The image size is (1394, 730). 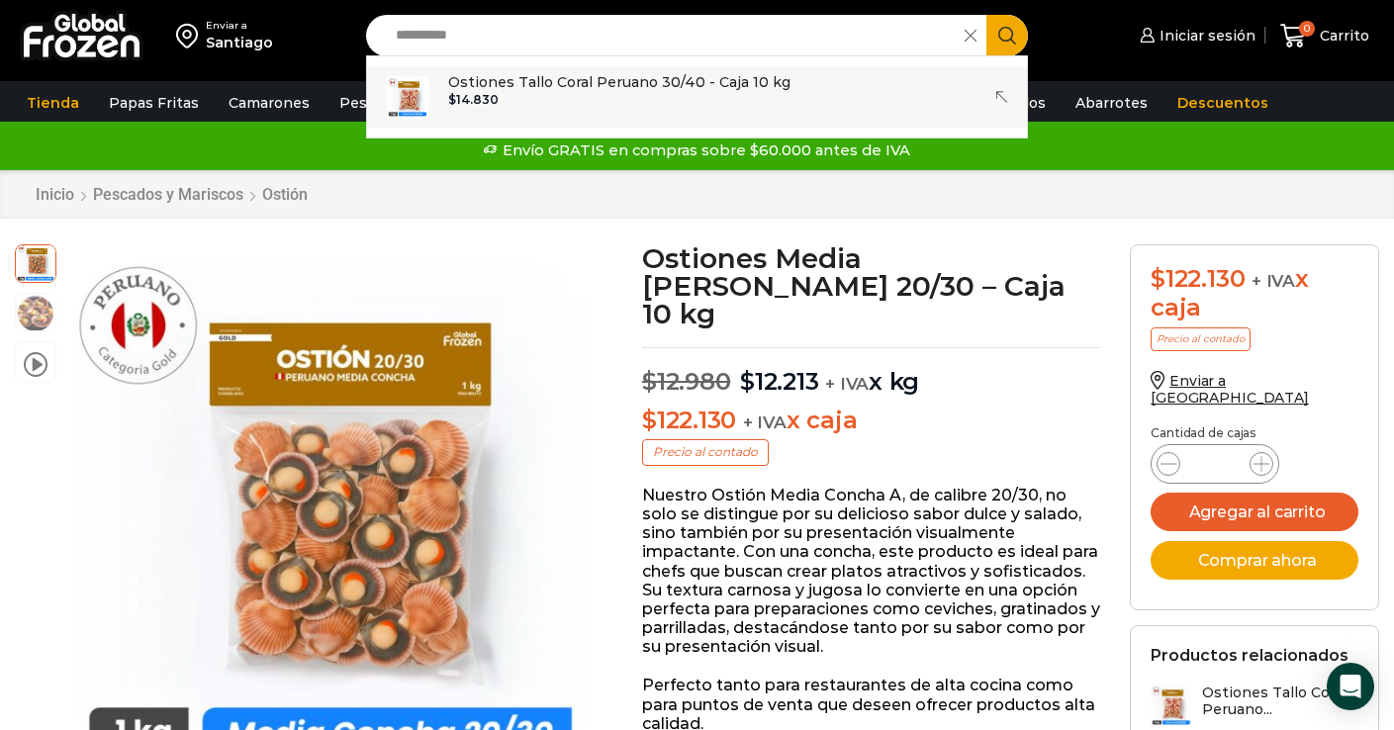 What do you see at coordinates (1007, 36) in the screenshot?
I see `button: Search button` at bounding box center [1007, 36].